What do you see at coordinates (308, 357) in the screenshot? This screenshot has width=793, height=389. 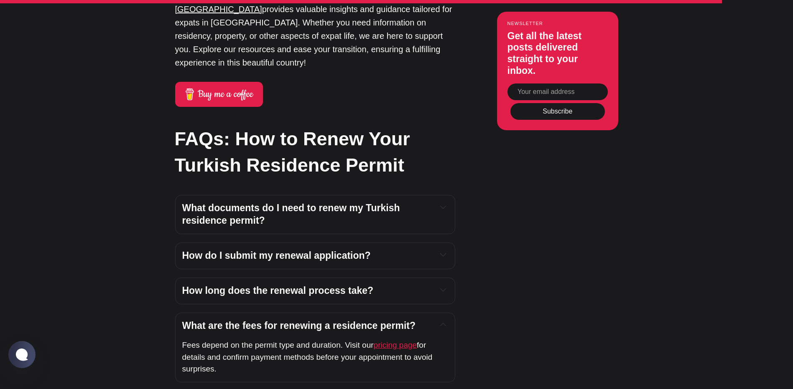 I see `span: for details and confirm payment methods before your appointment to avoid surprises.` at bounding box center [308, 357].